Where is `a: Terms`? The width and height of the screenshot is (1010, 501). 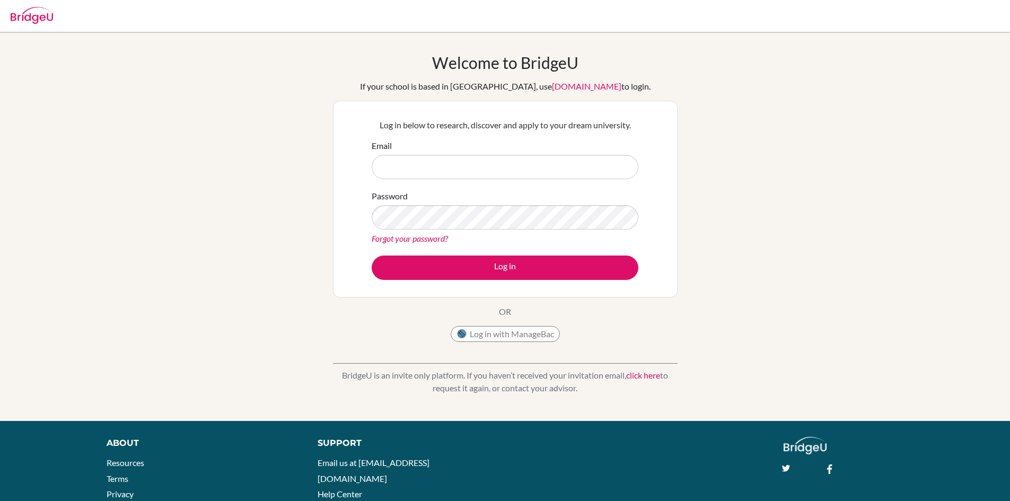 a: Terms is located at coordinates (117, 478).